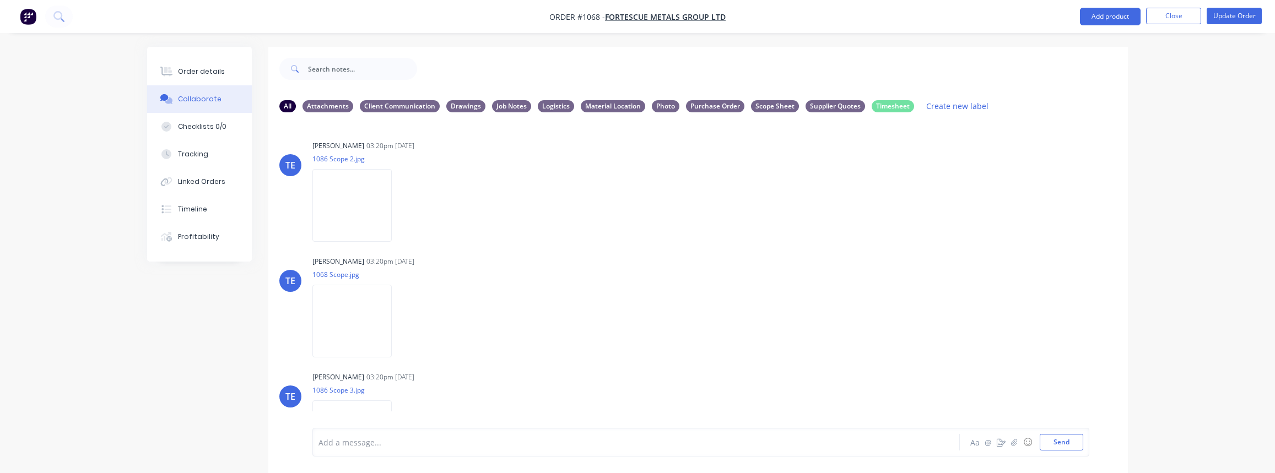 This screenshot has width=1275, height=473. What do you see at coordinates (199, 99) in the screenshot?
I see `button: Collaborate` at bounding box center [199, 99].